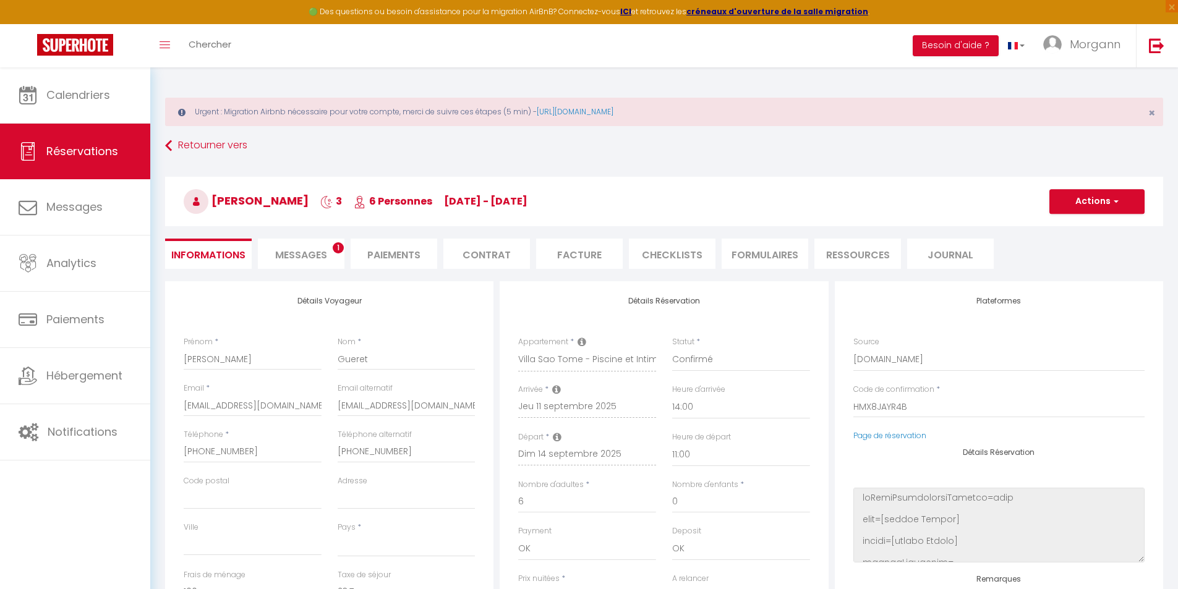  I want to click on label: Taxe de séjour, so click(364, 575).